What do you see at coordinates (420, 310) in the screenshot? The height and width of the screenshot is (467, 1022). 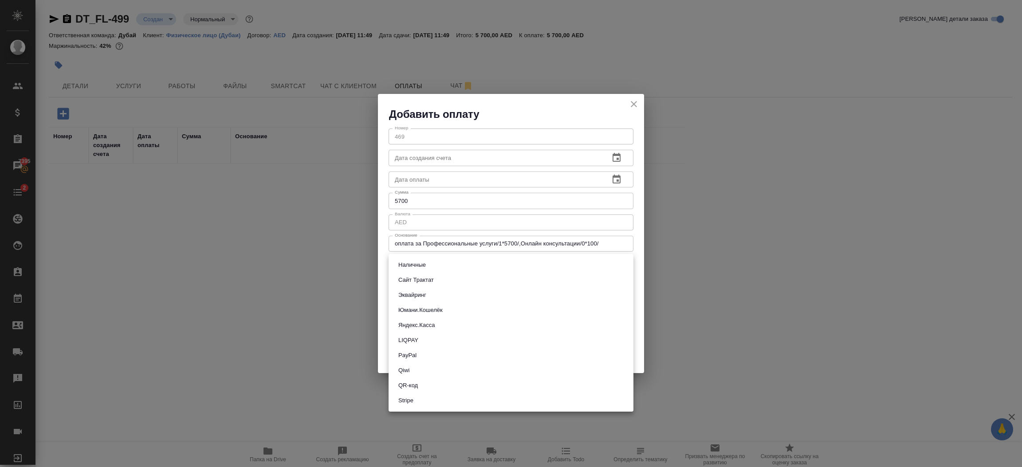 I see `button: Юмани.Кошелёк` at bounding box center [420, 310].